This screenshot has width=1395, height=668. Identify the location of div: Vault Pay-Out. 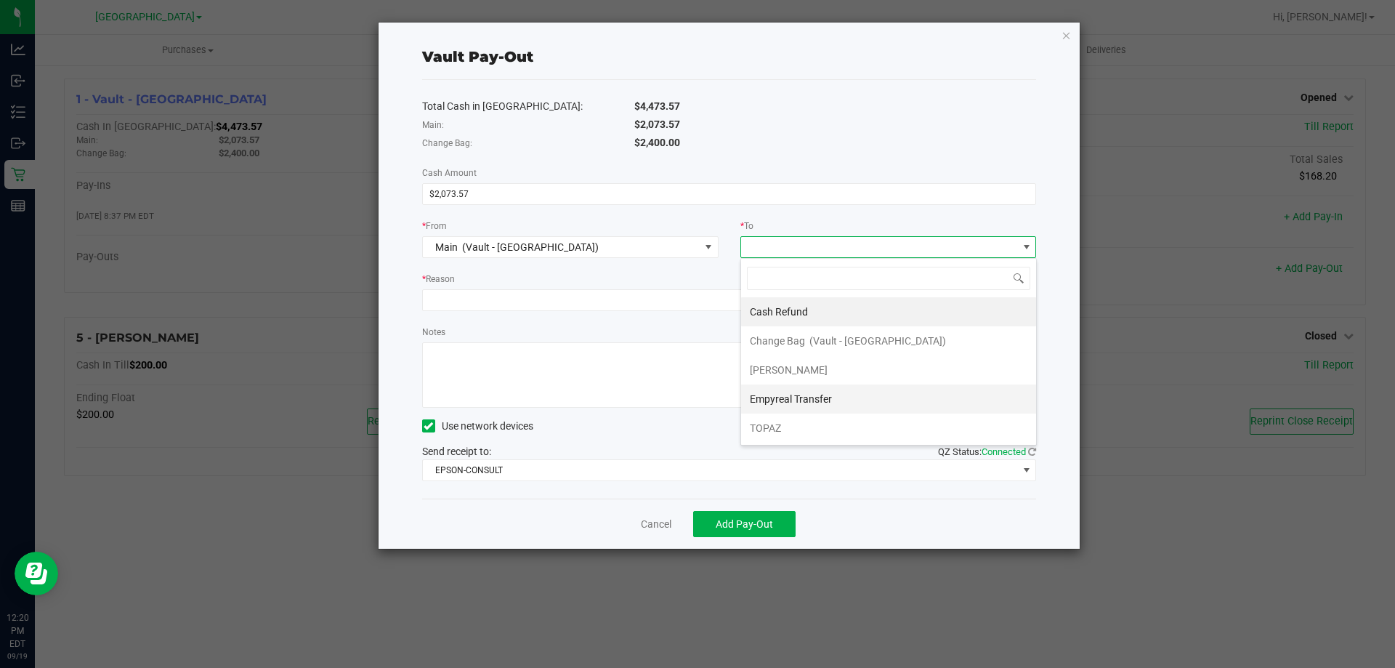
(477, 57).